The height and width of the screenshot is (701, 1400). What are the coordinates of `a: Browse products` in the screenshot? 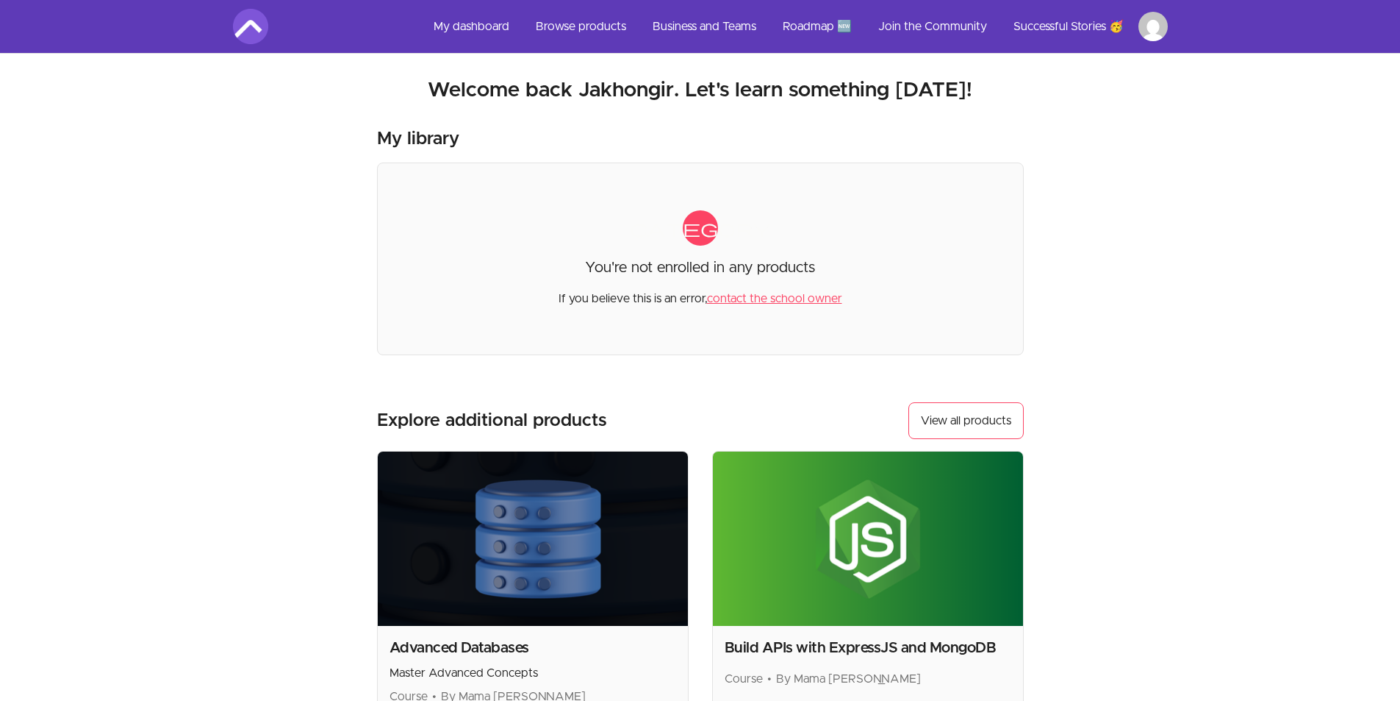 It's located at (581, 26).